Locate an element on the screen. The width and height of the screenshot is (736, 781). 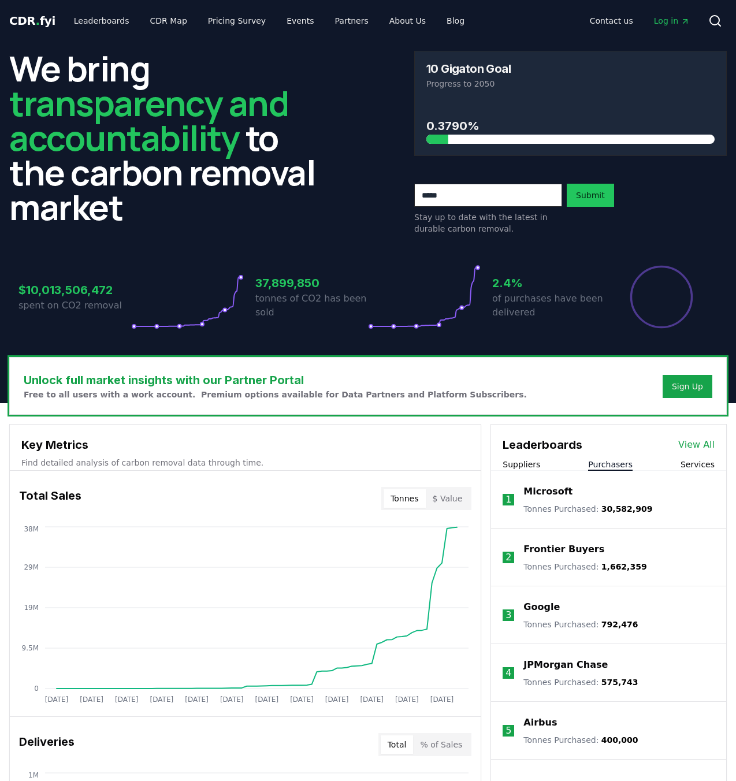
p: 1 is located at coordinates (509, 500).